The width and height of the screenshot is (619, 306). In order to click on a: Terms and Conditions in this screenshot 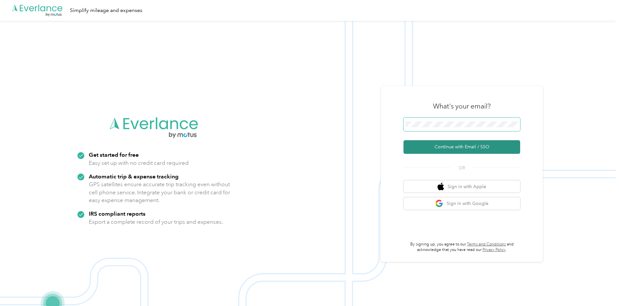, I will do `click(487, 244)`.